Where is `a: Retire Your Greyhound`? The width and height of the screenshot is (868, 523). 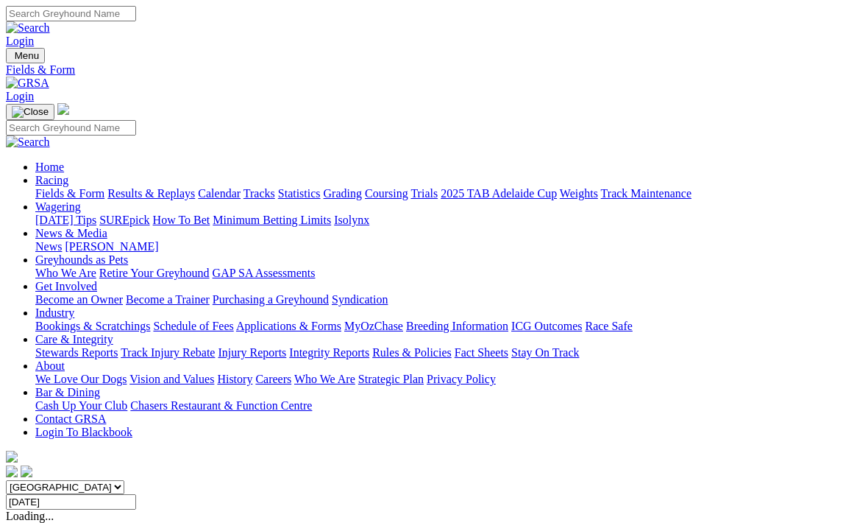 a: Retire Your Greyhound is located at coordinates (155, 272).